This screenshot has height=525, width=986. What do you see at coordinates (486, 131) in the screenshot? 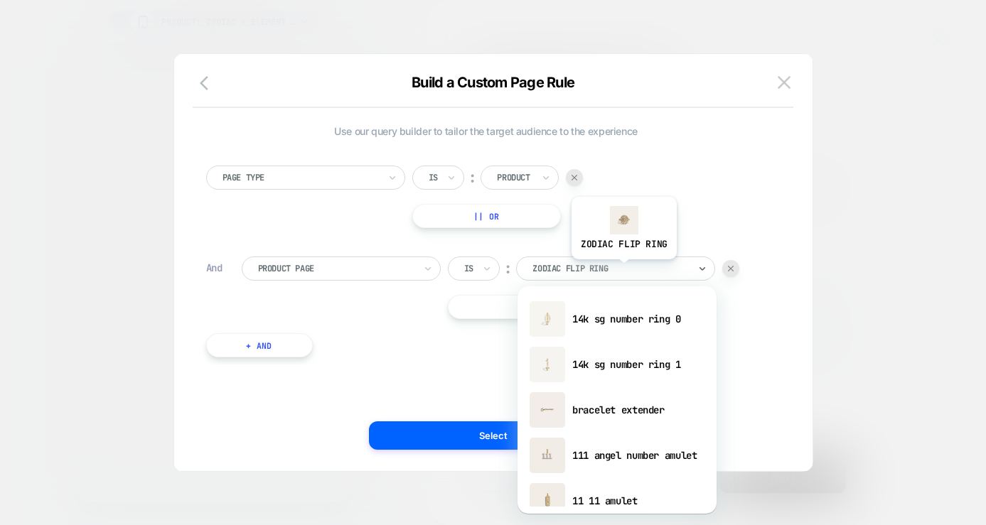
I see `span: Use our query builder to tailor the target audience to the experience` at bounding box center [486, 131].